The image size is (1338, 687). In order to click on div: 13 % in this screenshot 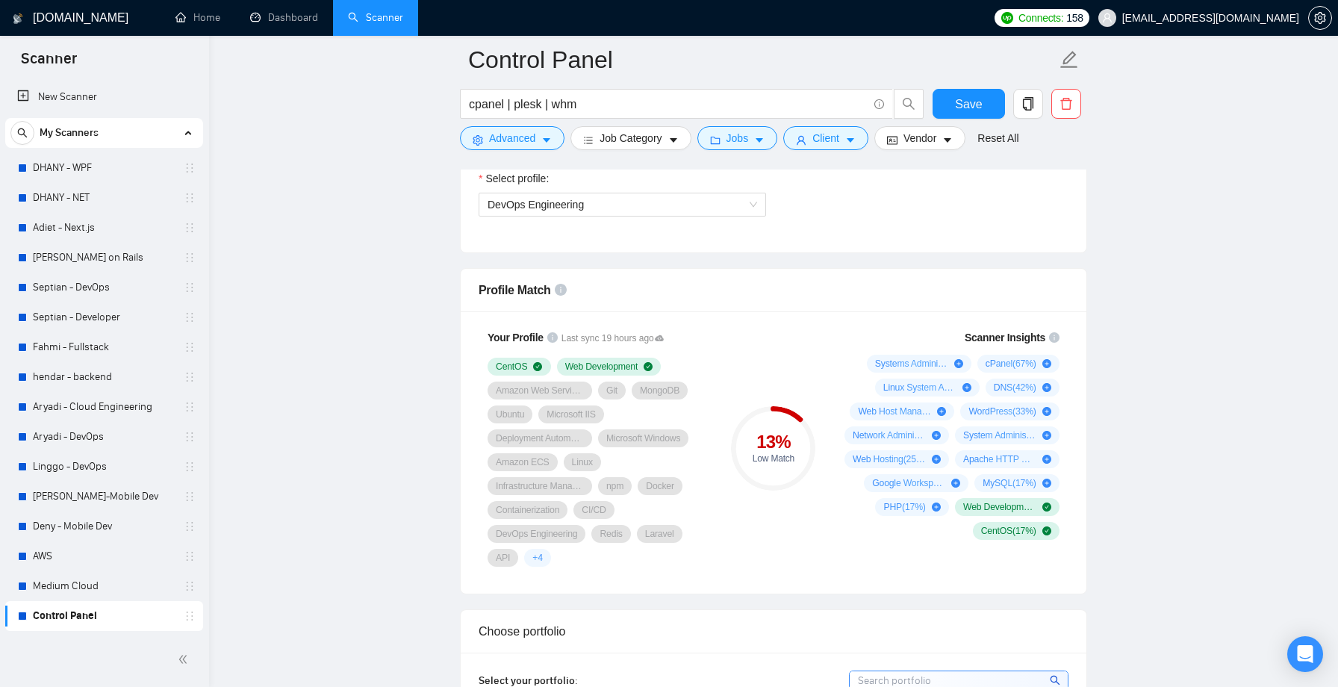, I will do `click(773, 442)`.